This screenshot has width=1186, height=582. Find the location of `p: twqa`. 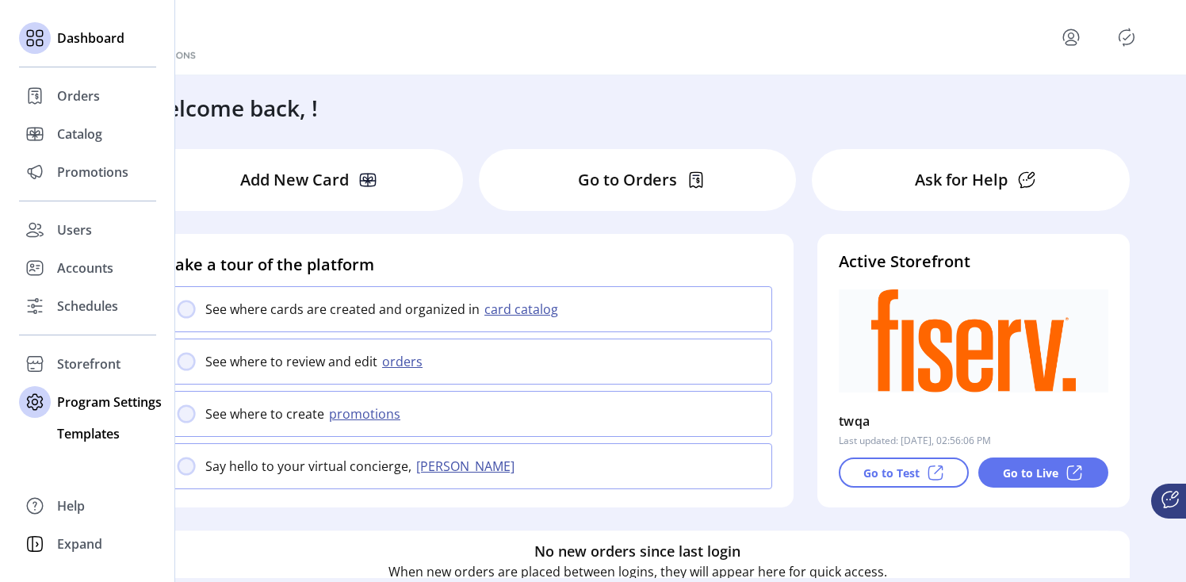

p: twqa is located at coordinates (855, 421).